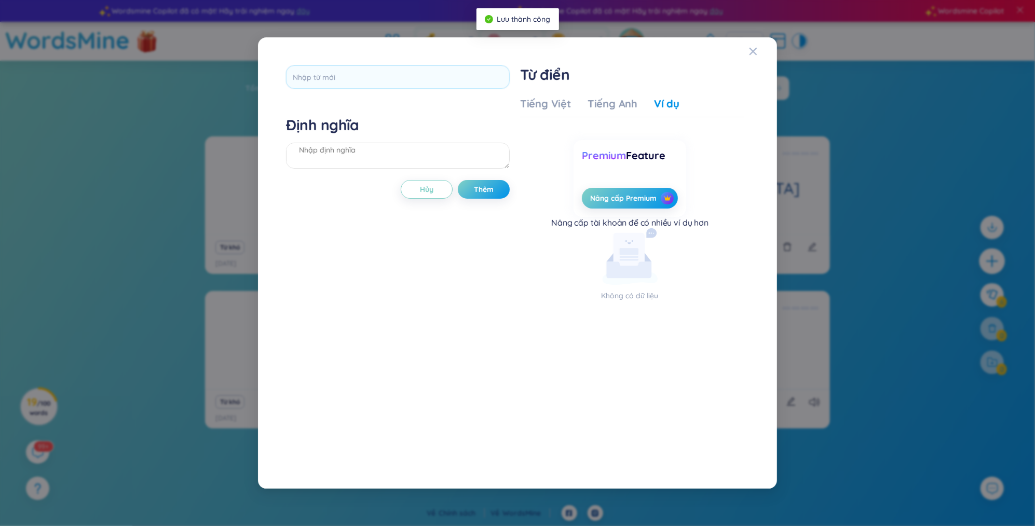 Image resolution: width=1035 pixels, height=526 pixels. Describe the element at coordinates (545, 104) in the screenshot. I see `div: Tiếng Việt` at that location.